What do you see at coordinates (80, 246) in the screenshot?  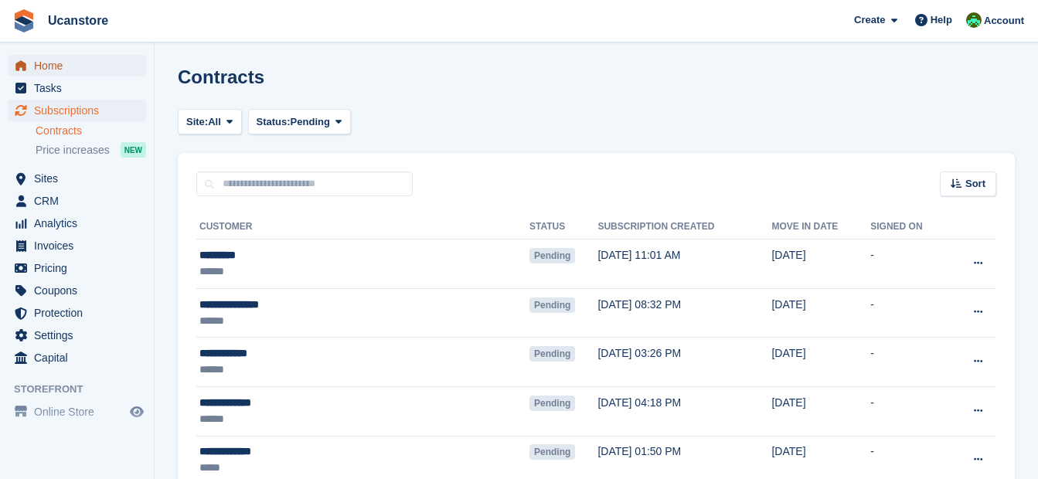 I see `span: Invoices` at bounding box center [80, 246].